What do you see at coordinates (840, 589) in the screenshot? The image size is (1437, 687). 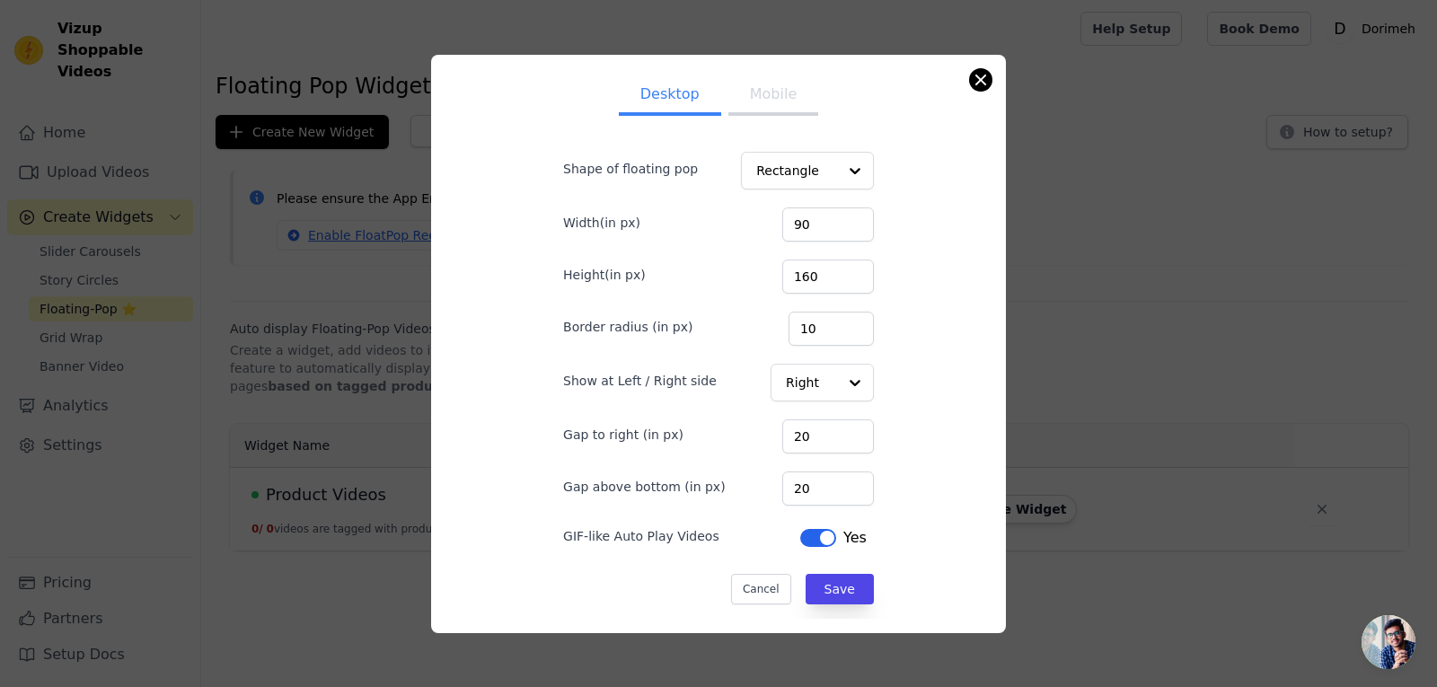 I see `button: Save` at bounding box center [840, 589].